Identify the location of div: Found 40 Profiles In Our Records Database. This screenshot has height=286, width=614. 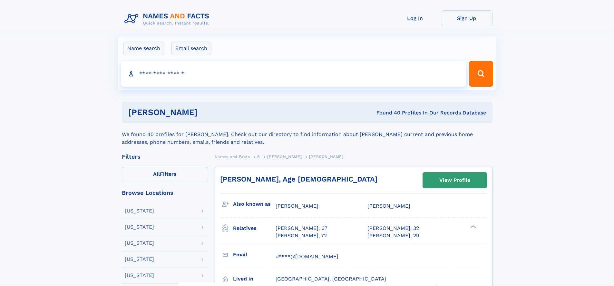
(386, 113).